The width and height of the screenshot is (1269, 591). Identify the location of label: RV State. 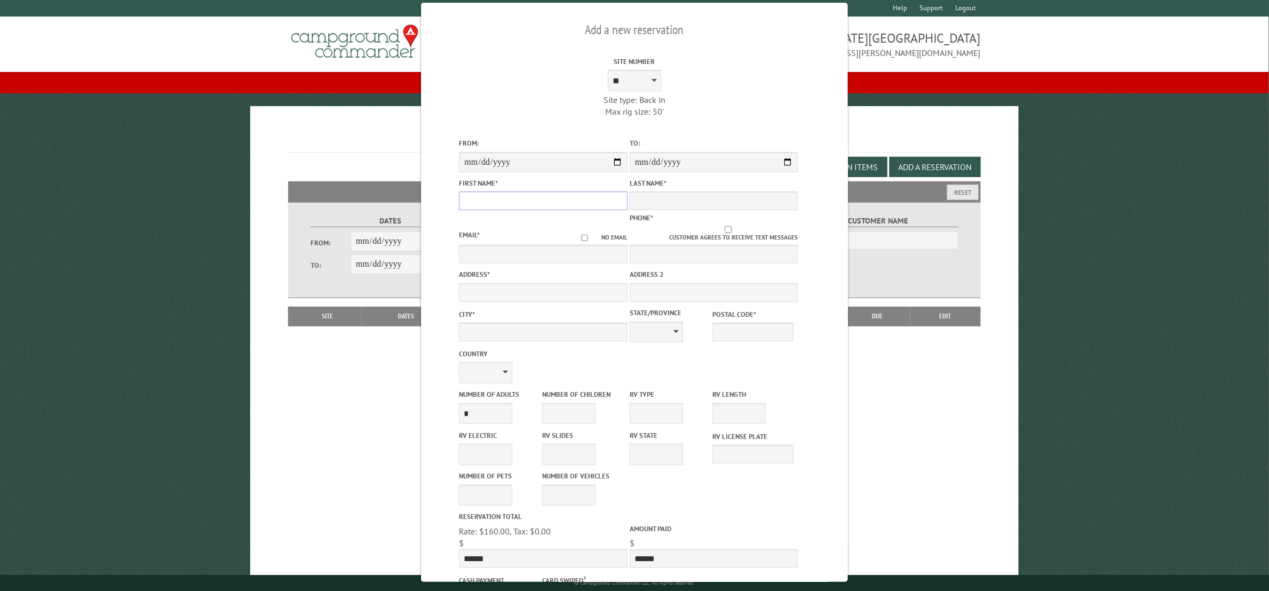
(670, 436).